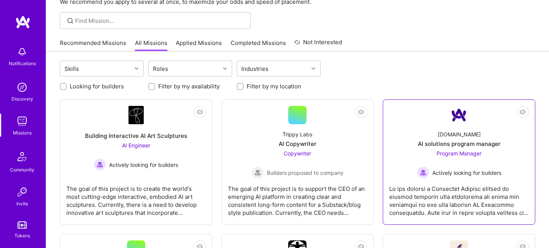 This screenshot has height=248, width=549. I want to click on div: Industries, so click(255, 69).